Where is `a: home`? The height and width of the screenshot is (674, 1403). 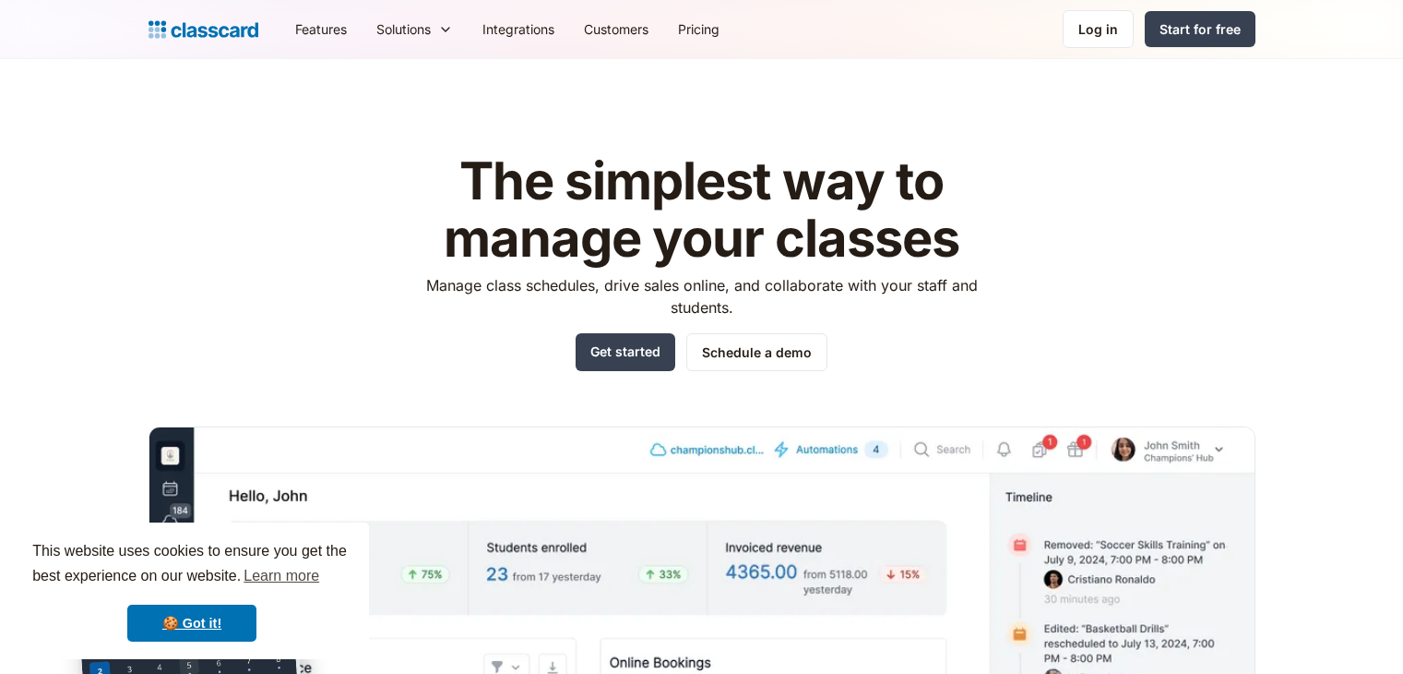 a: home is located at coordinates (203, 30).